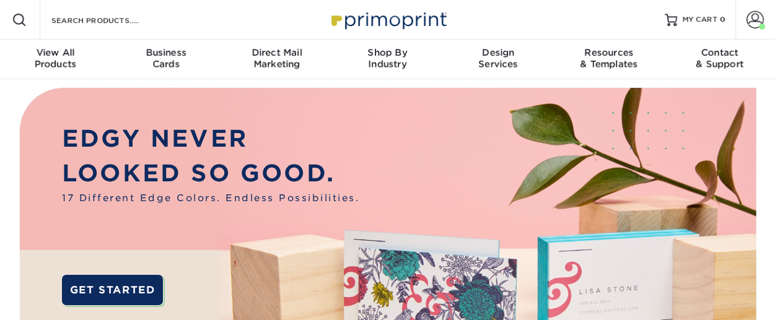 This screenshot has height=320, width=775. I want to click on span: MY CART, so click(699, 20).